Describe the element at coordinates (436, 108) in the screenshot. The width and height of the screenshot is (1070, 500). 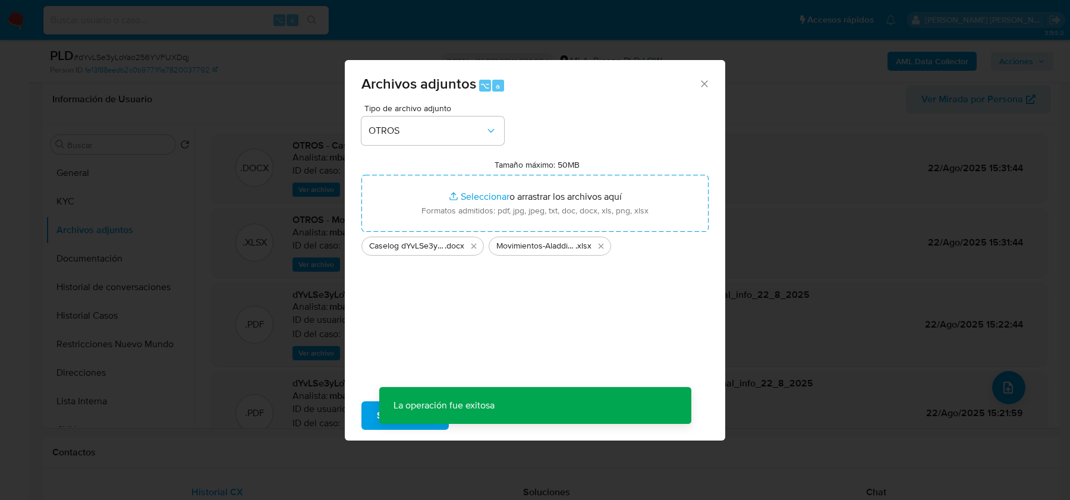
I see `span: Tipo de archivo adjunto` at that location.